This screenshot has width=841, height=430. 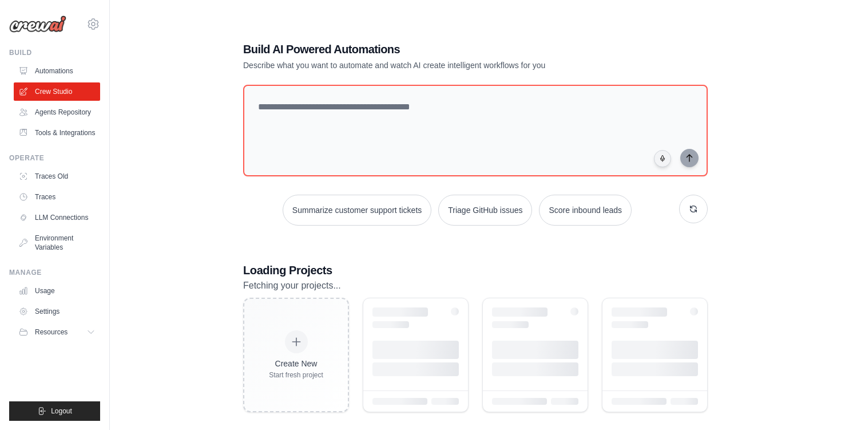 What do you see at coordinates (57, 332) in the screenshot?
I see `button: Resources` at bounding box center [57, 332].